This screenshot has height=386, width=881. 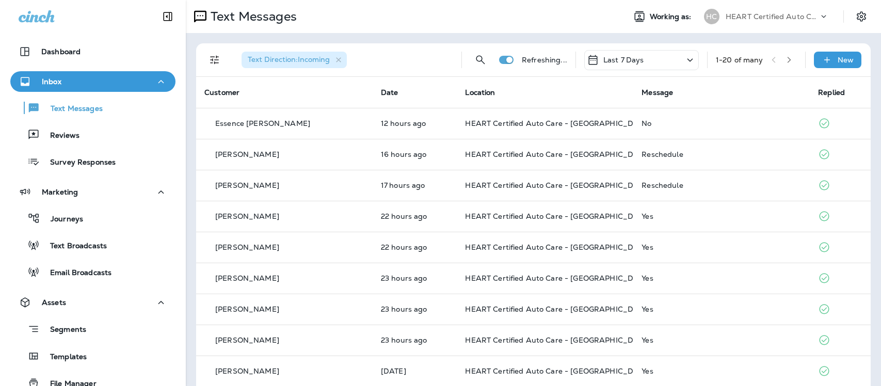 I want to click on p: Aug 21, 2025 09:59 AM, so click(x=415, y=278).